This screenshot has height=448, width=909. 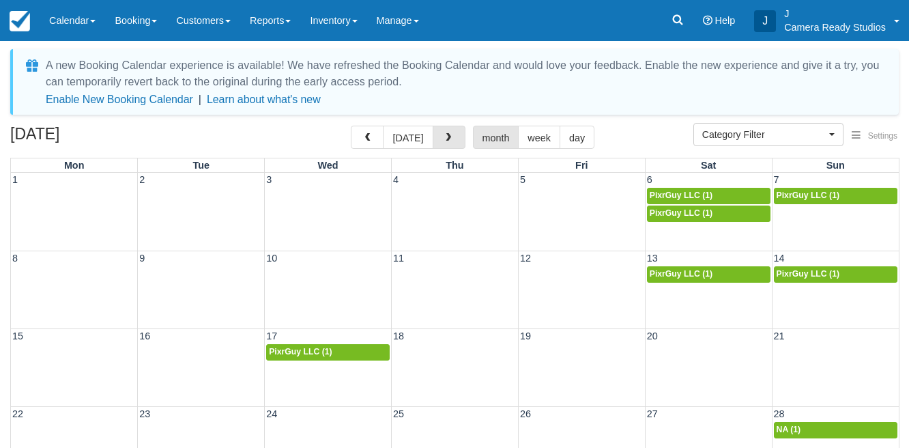 What do you see at coordinates (15, 258) in the screenshot?
I see `span: 8` at bounding box center [15, 258].